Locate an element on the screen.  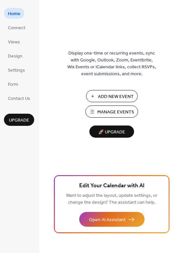
button: Add New Event is located at coordinates (112, 96).